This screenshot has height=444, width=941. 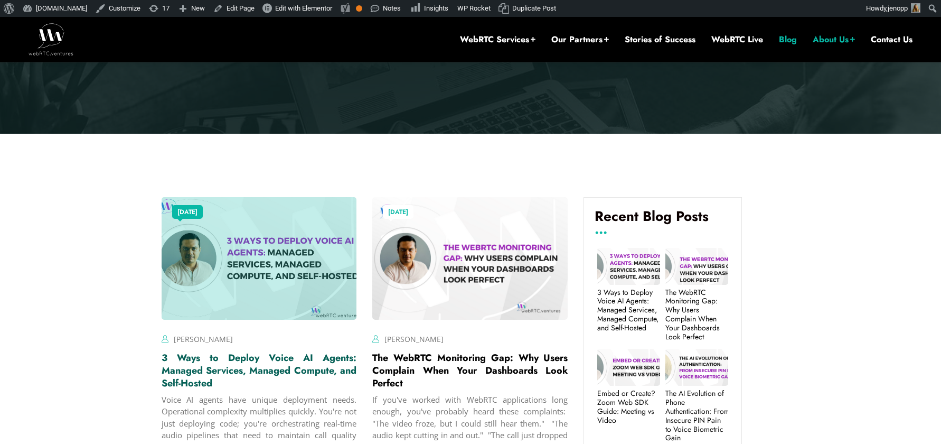 I want to click on span: Insights, so click(x=436, y=8).